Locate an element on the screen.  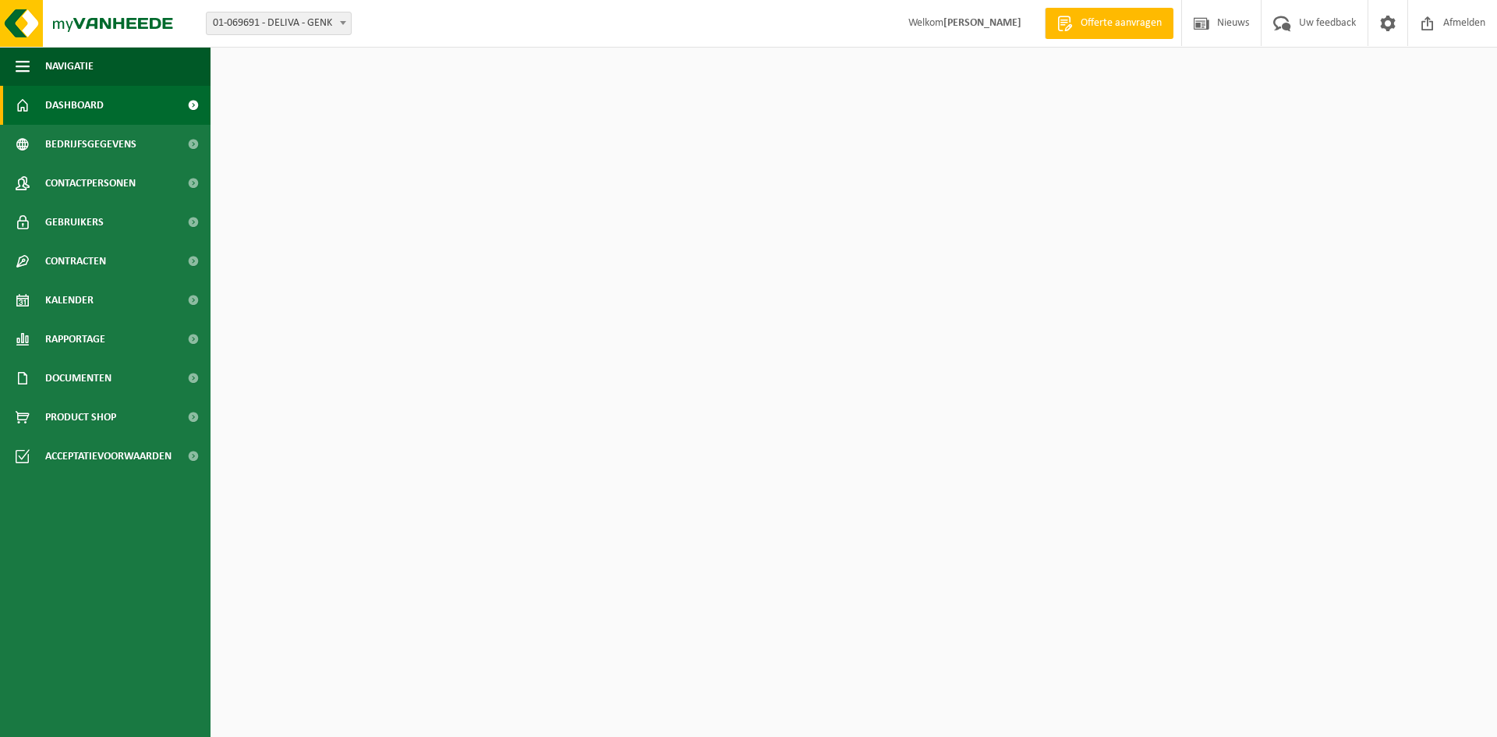
span: Navigatie is located at coordinates (69, 66).